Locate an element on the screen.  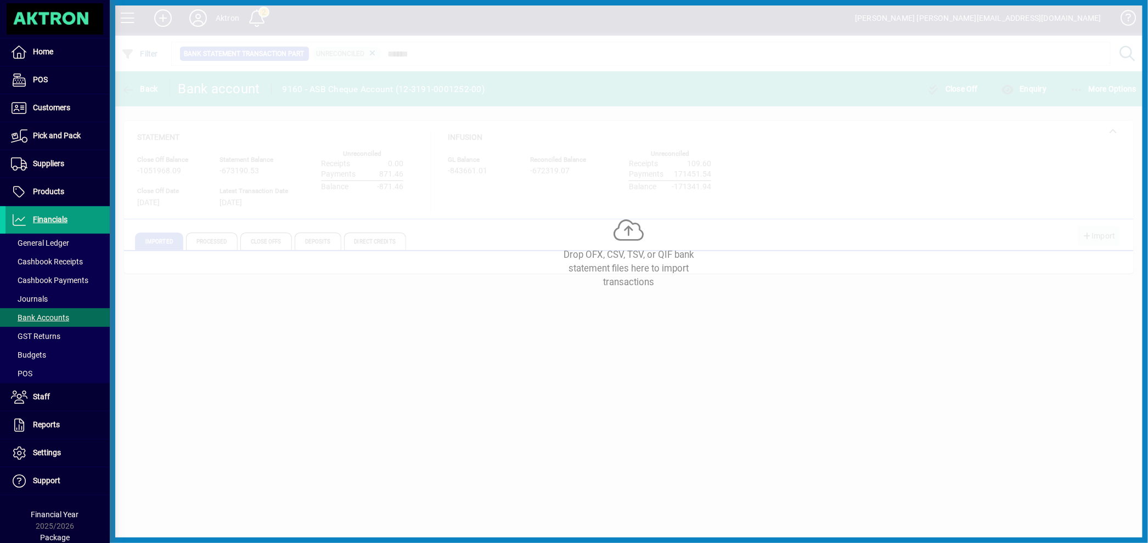
span: General Ledger is located at coordinates (40, 243).